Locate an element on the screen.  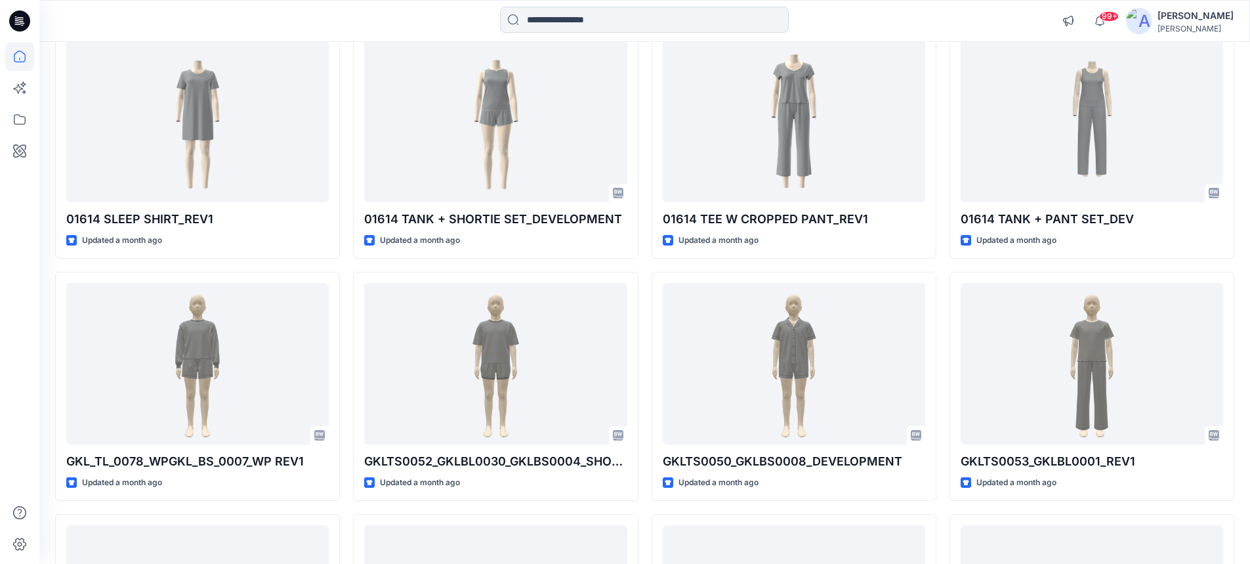
p: 01614 SLEEP SHIRT_REV1 is located at coordinates (197, 219).